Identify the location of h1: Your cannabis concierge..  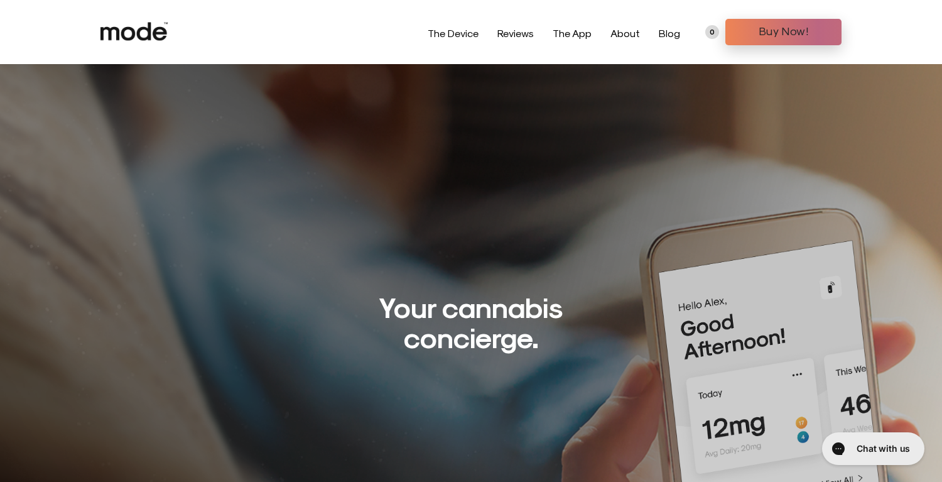
(471, 321).